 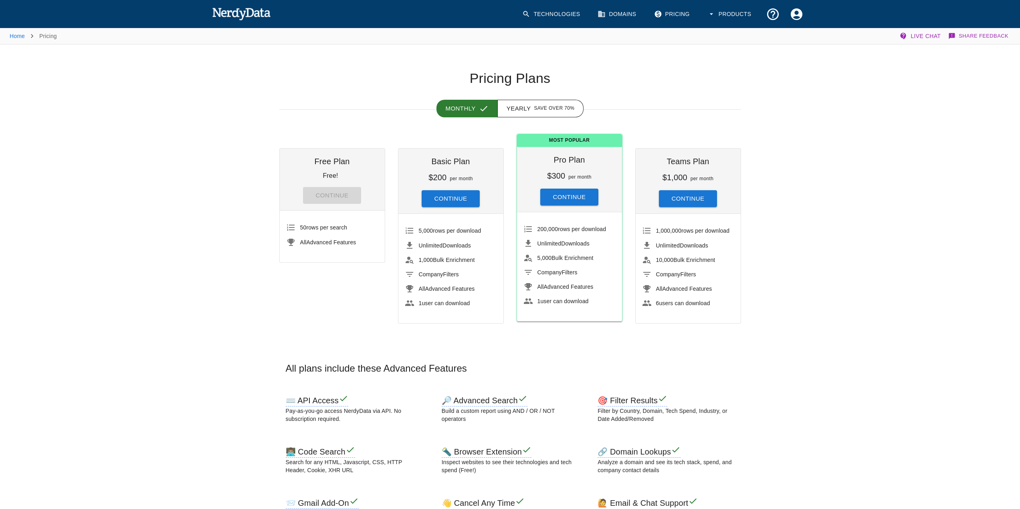 What do you see at coordinates (330, 175) in the screenshot?
I see `p: Free!` at bounding box center [330, 175].